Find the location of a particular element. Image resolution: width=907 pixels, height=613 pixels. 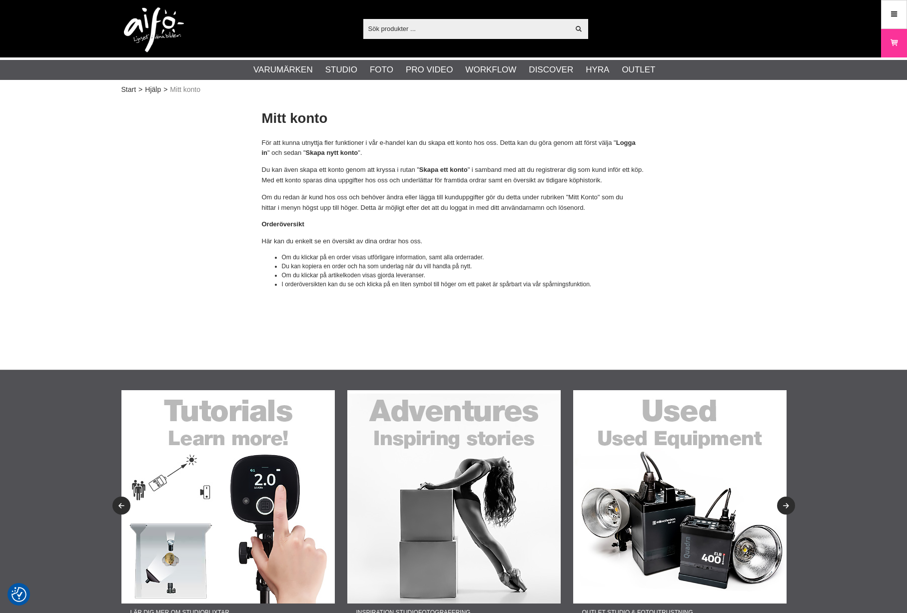

img: Annons:22-03F banner-sidfot-used.jpg is located at coordinates (680, 497).